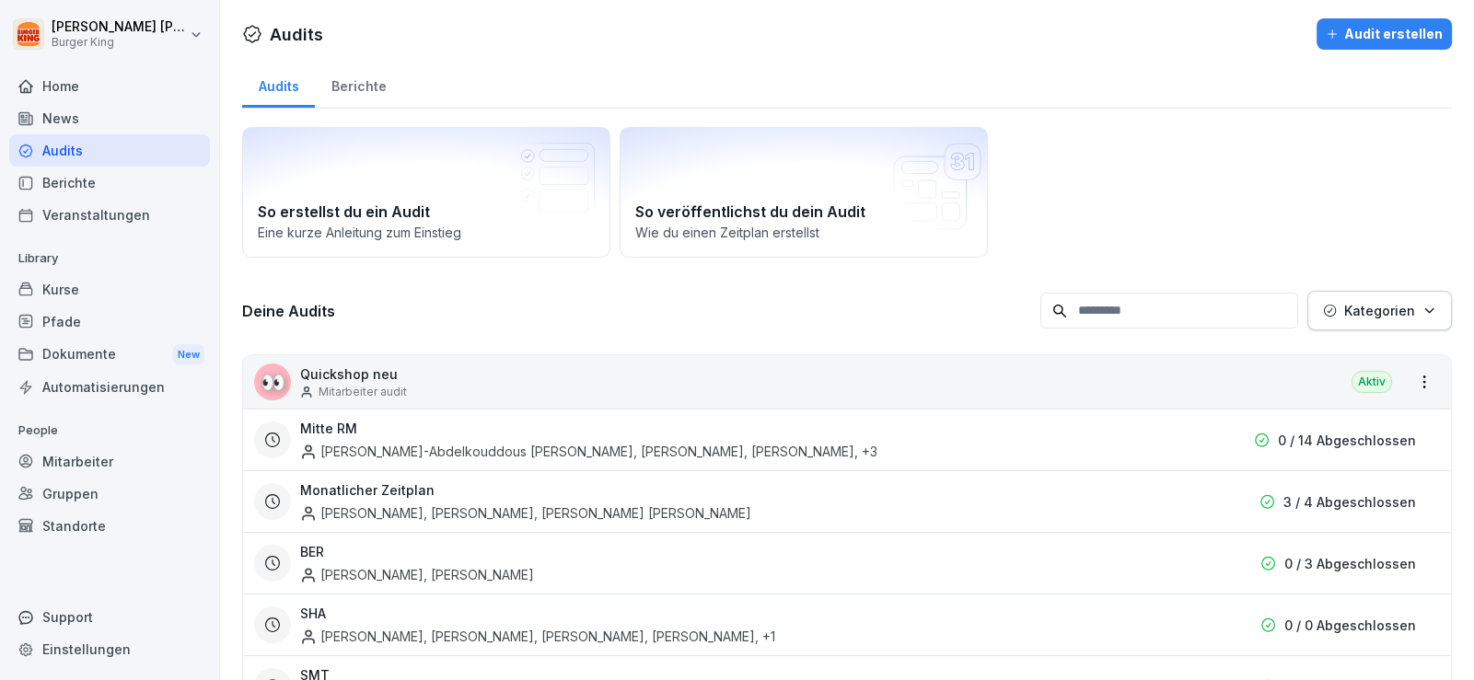 The height and width of the screenshot is (680, 1474). I want to click on div: News, so click(110, 118).